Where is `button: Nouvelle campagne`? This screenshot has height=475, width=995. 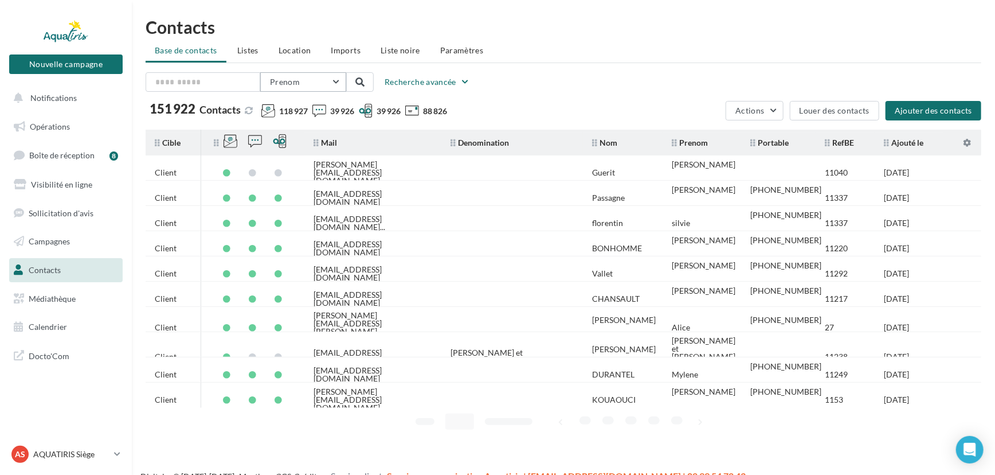
button: Nouvelle campagne is located at coordinates (66, 64).